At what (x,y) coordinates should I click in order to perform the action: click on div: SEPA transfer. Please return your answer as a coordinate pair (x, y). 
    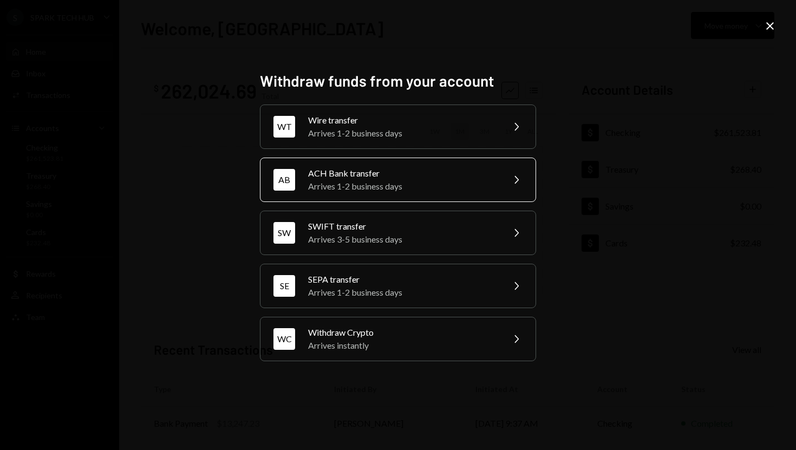
    Looking at the image, I should click on (403, 280).